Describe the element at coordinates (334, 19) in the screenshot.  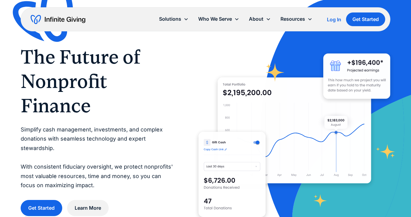
I see `a: Log In` at that location.